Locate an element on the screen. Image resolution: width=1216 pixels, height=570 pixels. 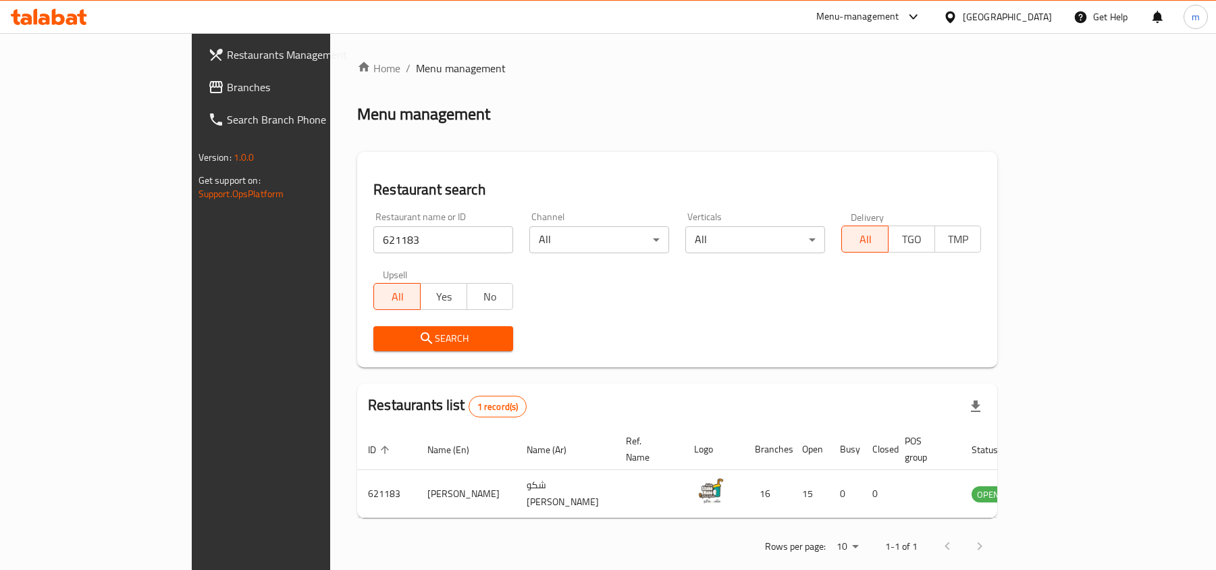
a: Search Branch Phone is located at coordinates (296, 119).